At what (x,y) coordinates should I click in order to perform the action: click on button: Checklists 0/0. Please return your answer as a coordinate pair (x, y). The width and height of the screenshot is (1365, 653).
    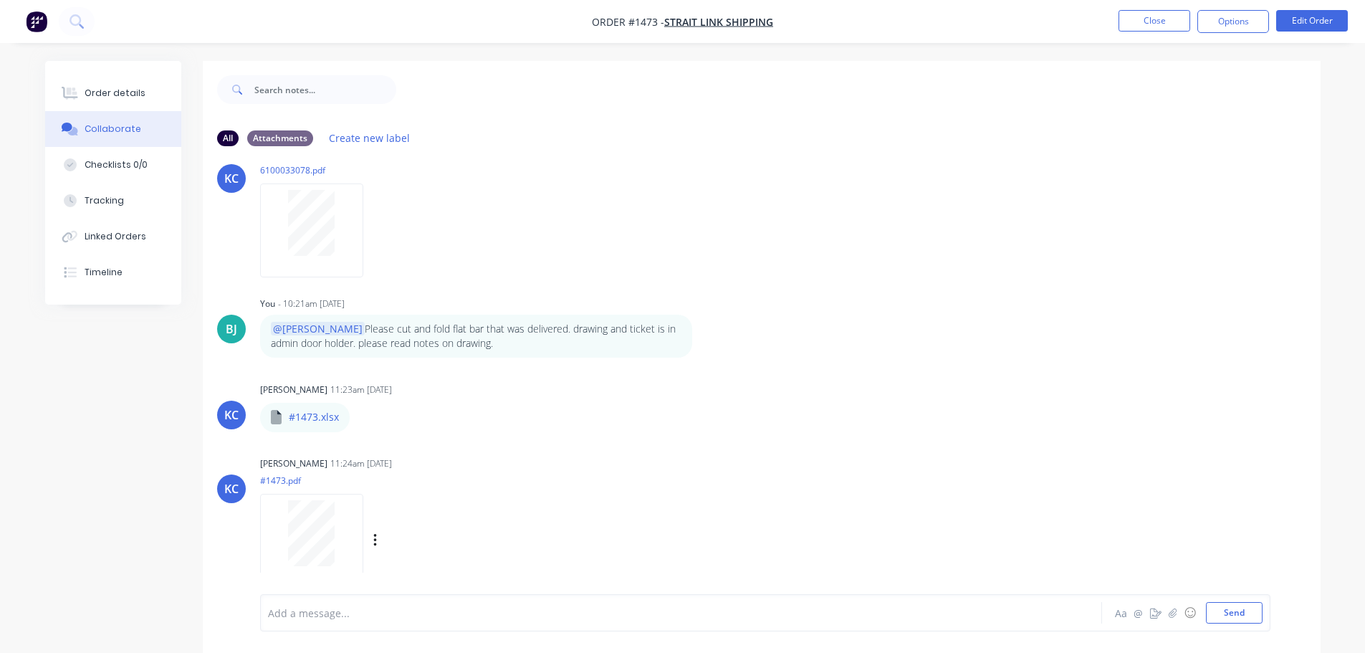
    Looking at the image, I should click on (113, 165).